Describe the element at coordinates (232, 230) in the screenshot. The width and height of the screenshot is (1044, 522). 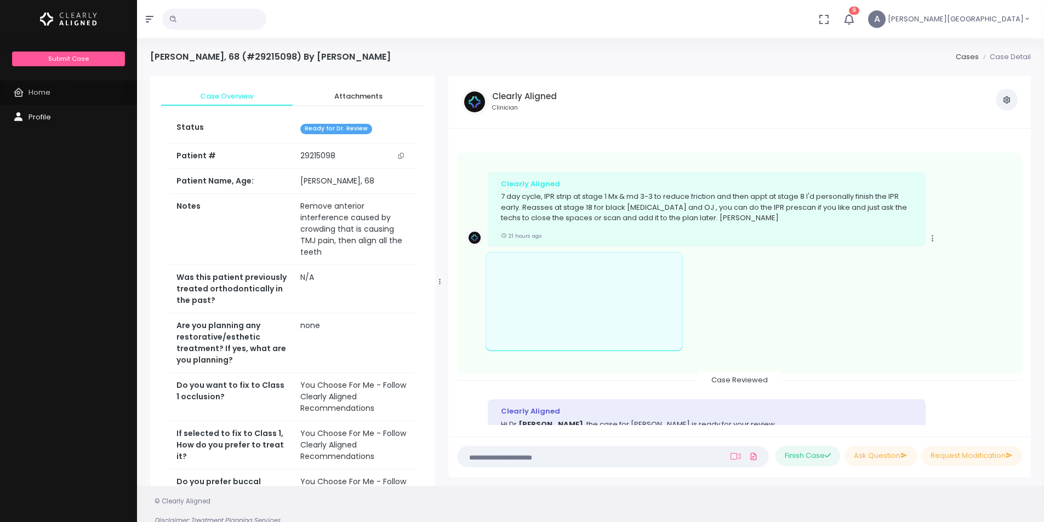
I see `th: Notes` at that location.